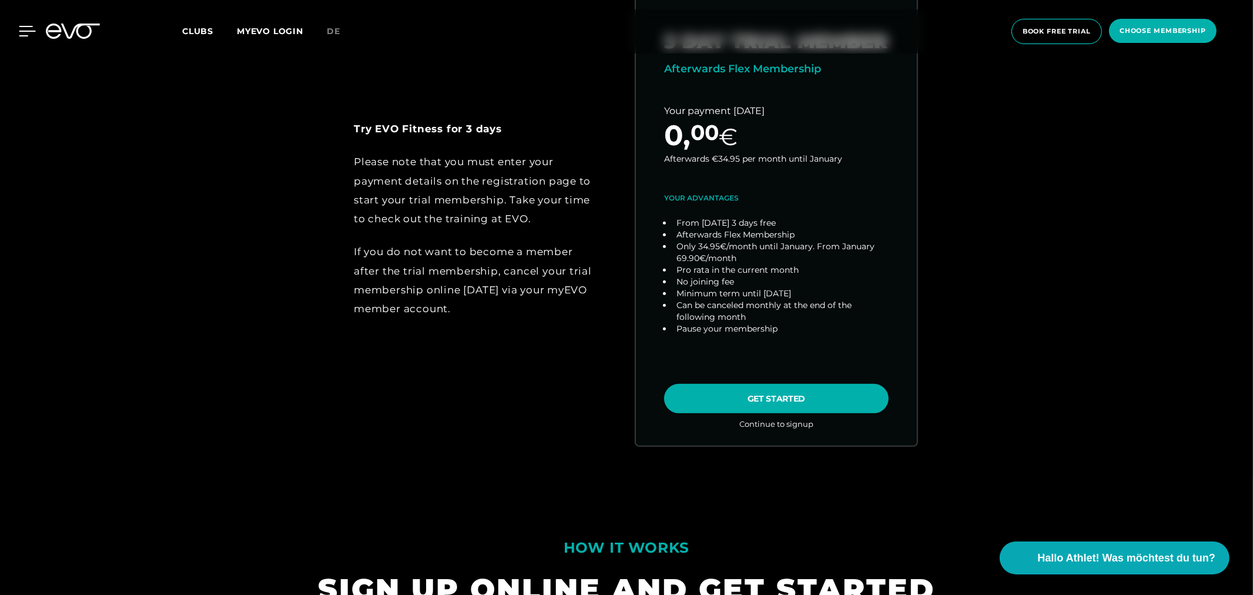 Image resolution: width=1253 pixels, height=595 pixels. What do you see at coordinates (428, 129) in the screenshot?
I see `strong: Try EVO Fitness for 3 days` at bounding box center [428, 129].